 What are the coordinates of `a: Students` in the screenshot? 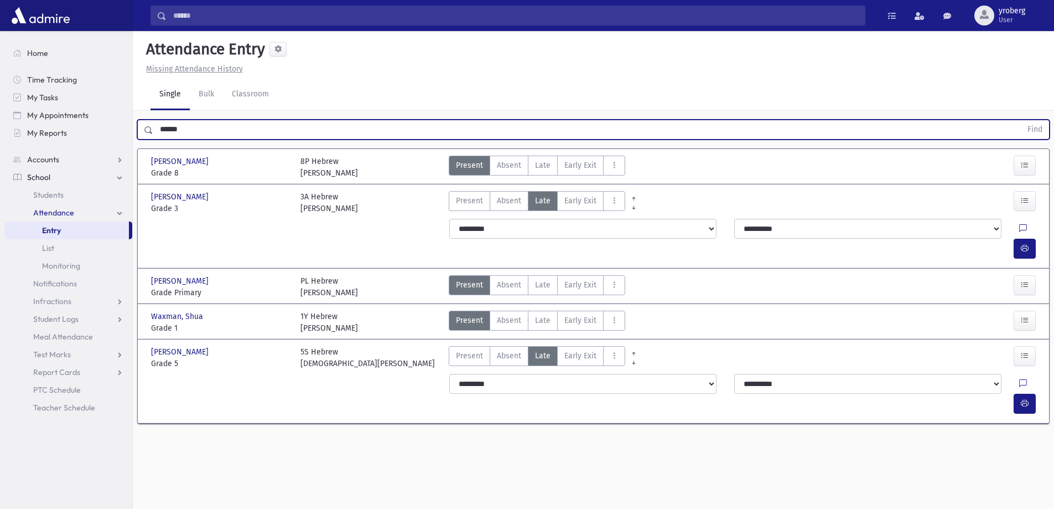 It's located at (68, 195).